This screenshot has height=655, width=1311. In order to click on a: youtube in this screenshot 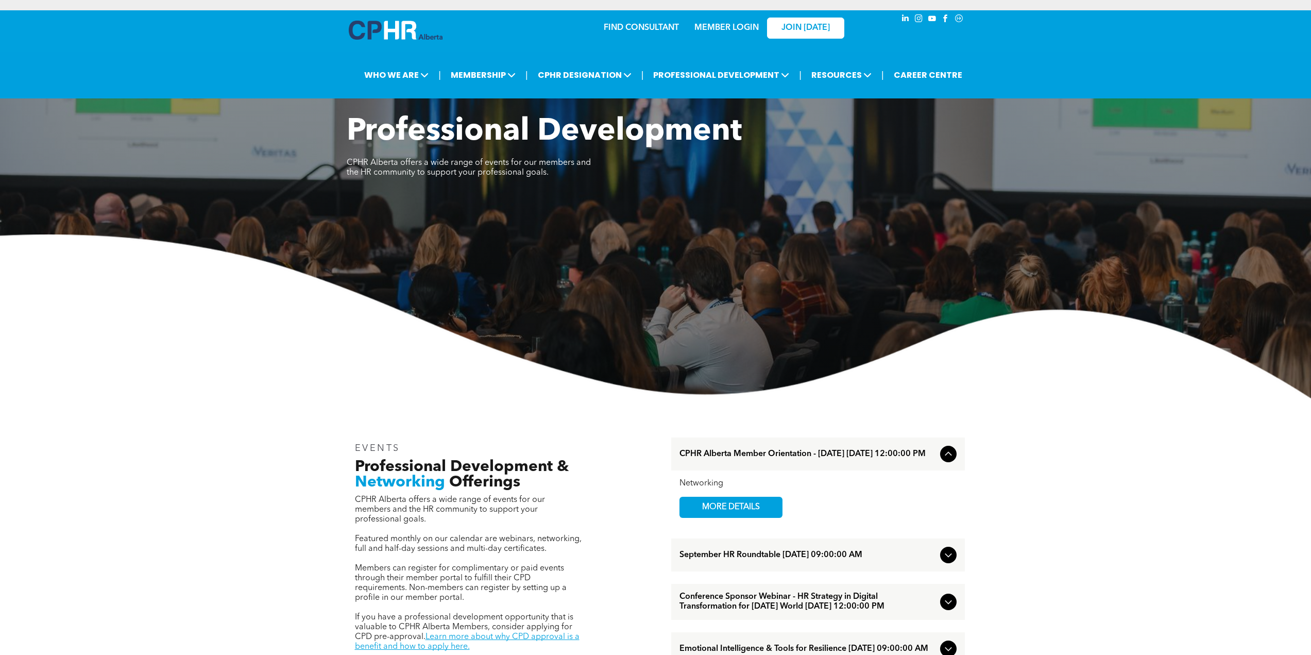, I will do `click(933, 20)`.